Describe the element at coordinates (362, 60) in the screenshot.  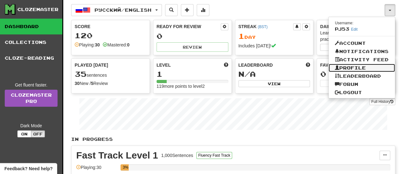
I see `a: Activity Feed` at that location.